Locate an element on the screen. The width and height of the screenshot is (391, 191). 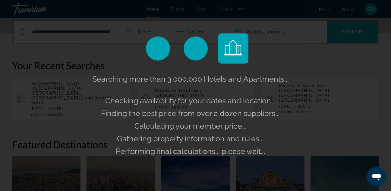
span: Performing final calculations... please wait... is located at coordinates (191, 151).